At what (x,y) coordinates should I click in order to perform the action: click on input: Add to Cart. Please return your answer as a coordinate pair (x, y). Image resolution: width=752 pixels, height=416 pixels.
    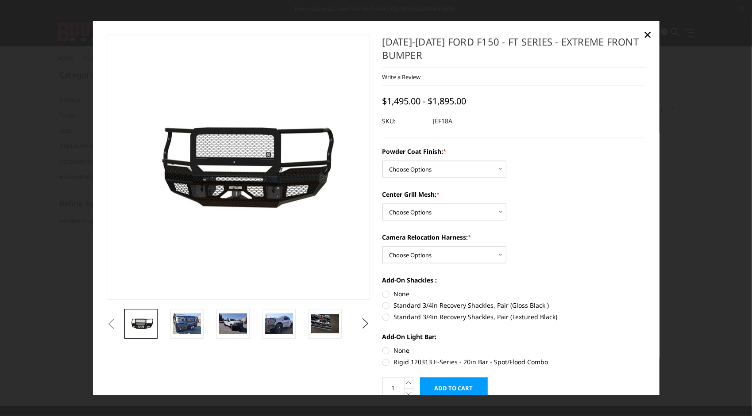
    Looking at the image, I should click on (454, 388).